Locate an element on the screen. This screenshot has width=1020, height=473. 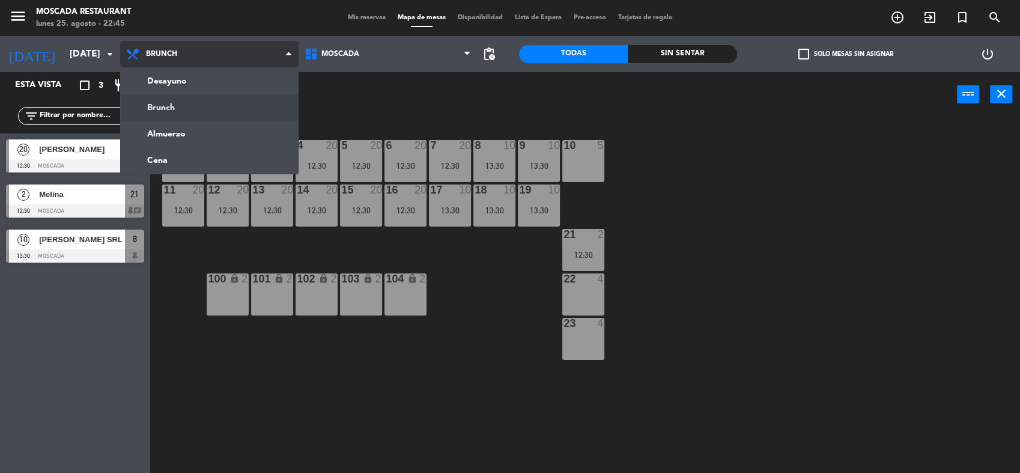
div: 22 is located at coordinates (563, 279).